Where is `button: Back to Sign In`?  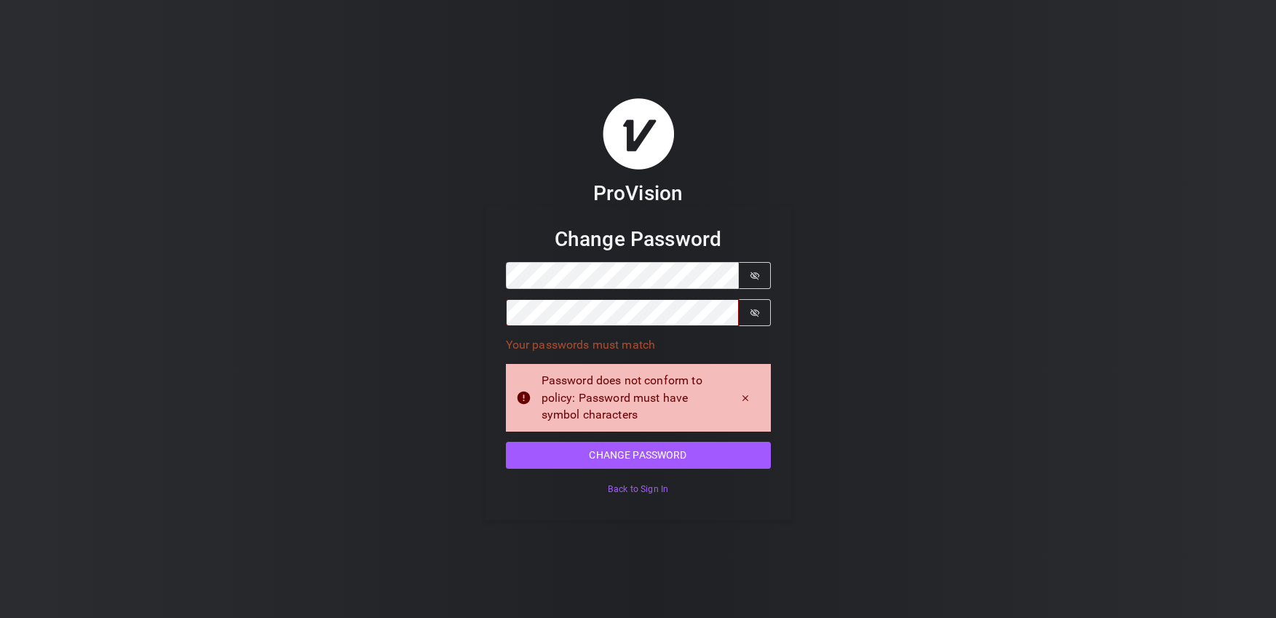 button: Back to Sign In is located at coordinates (639, 489).